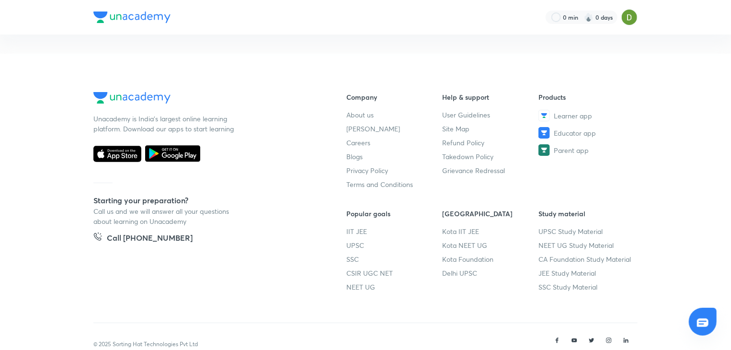 This screenshot has height=350, width=731. Describe the element at coordinates (586, 115) in the screenshot. I see `a: Learner app` at that location.